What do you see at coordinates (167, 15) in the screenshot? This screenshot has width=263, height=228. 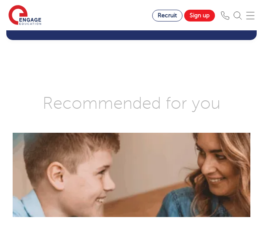 I see `span: Recruit` at bounding box center [167, 15].